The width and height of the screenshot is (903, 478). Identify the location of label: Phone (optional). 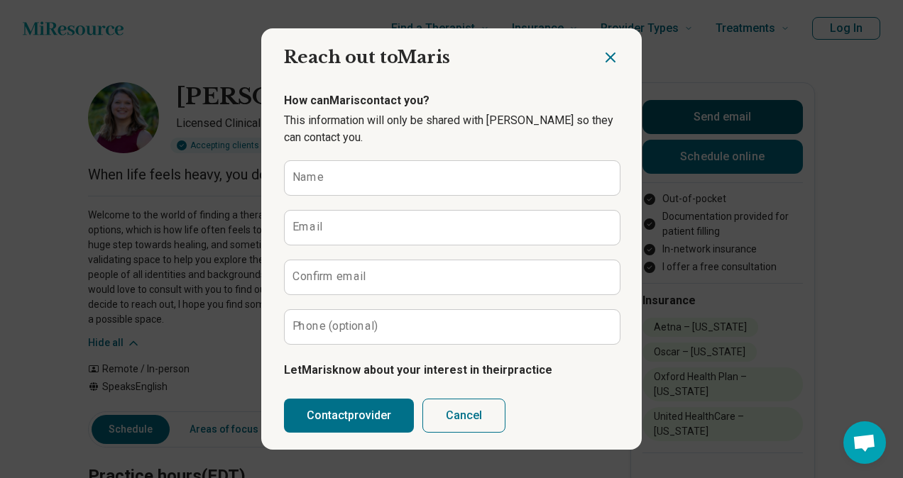
(335, 327).